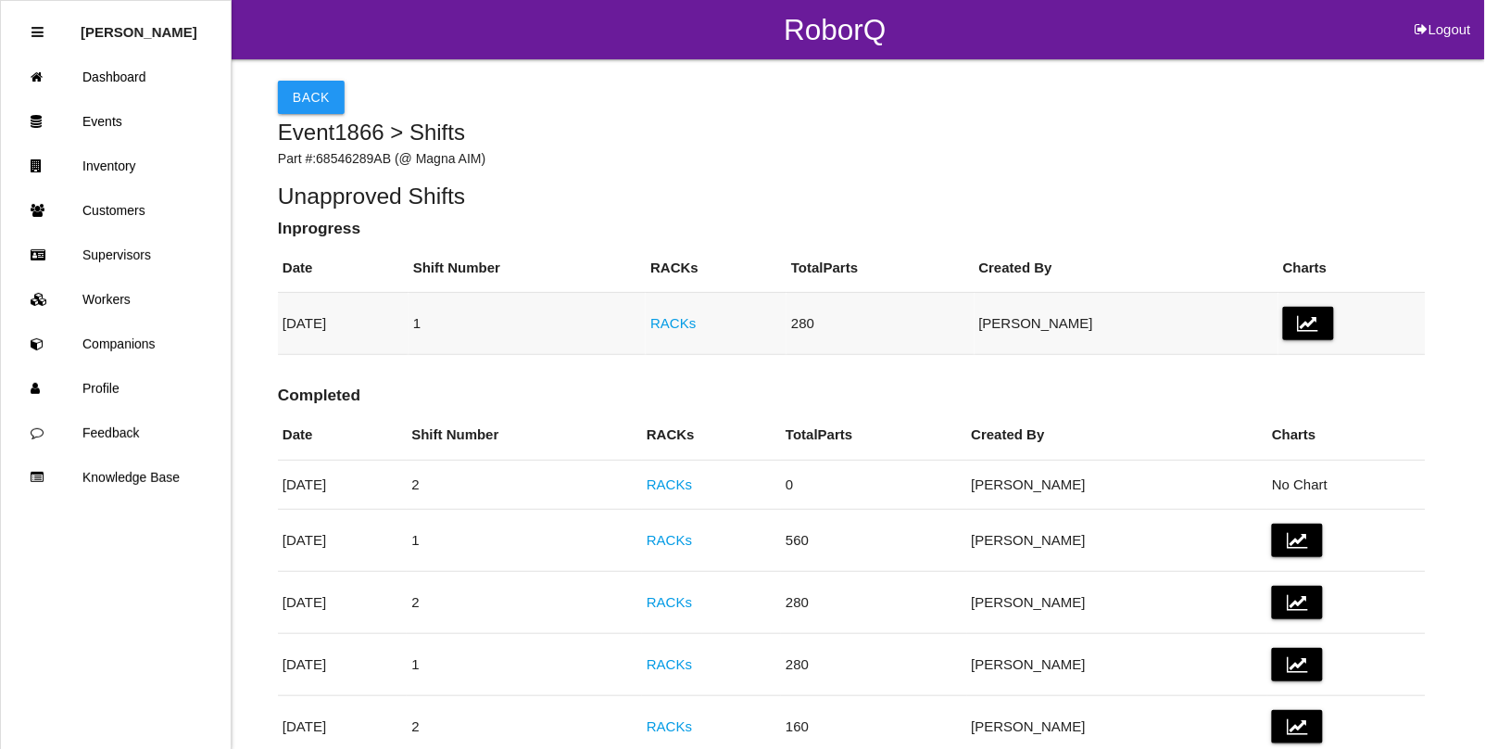 This screenshot has width=1485, height=749. Describe the element at coordinates (116, 299) in the screenshot. I see `a: Workers` at that location.